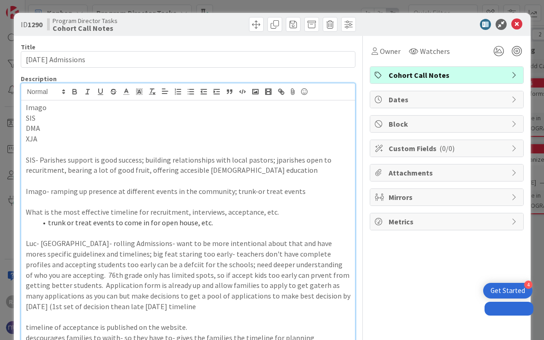  Describe the element at coordinates (85, 28) in the screenshot. I see `b: Cohort Call Notes` at that location.